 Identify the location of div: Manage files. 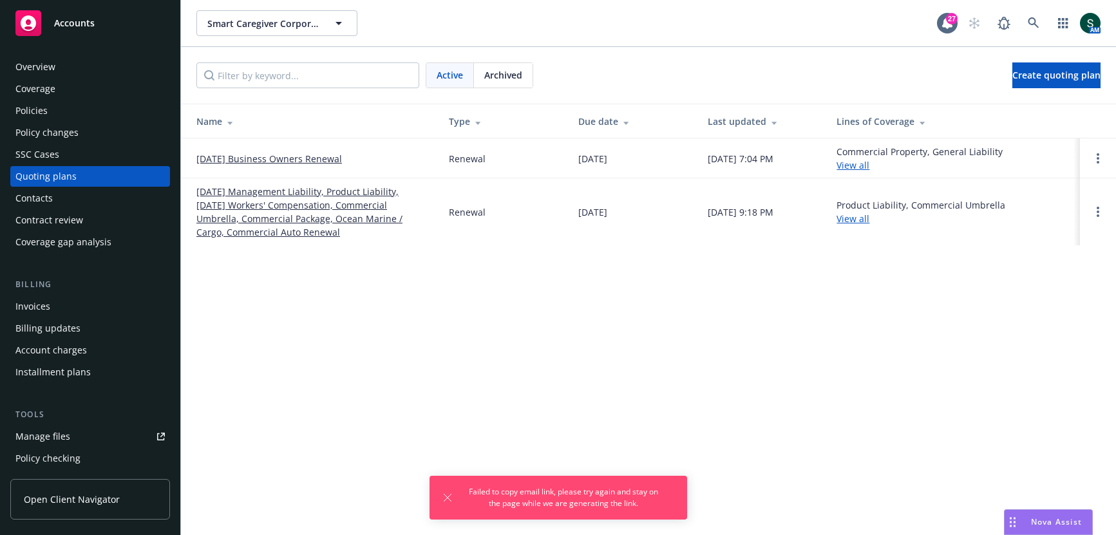
(43, 437).